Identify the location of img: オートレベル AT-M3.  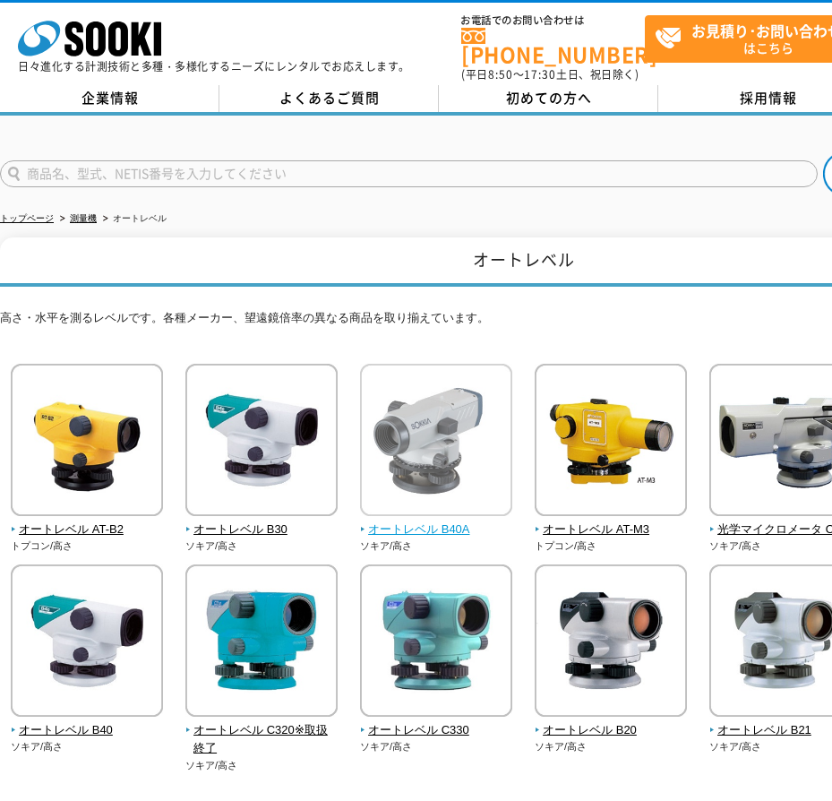
(611, 442).